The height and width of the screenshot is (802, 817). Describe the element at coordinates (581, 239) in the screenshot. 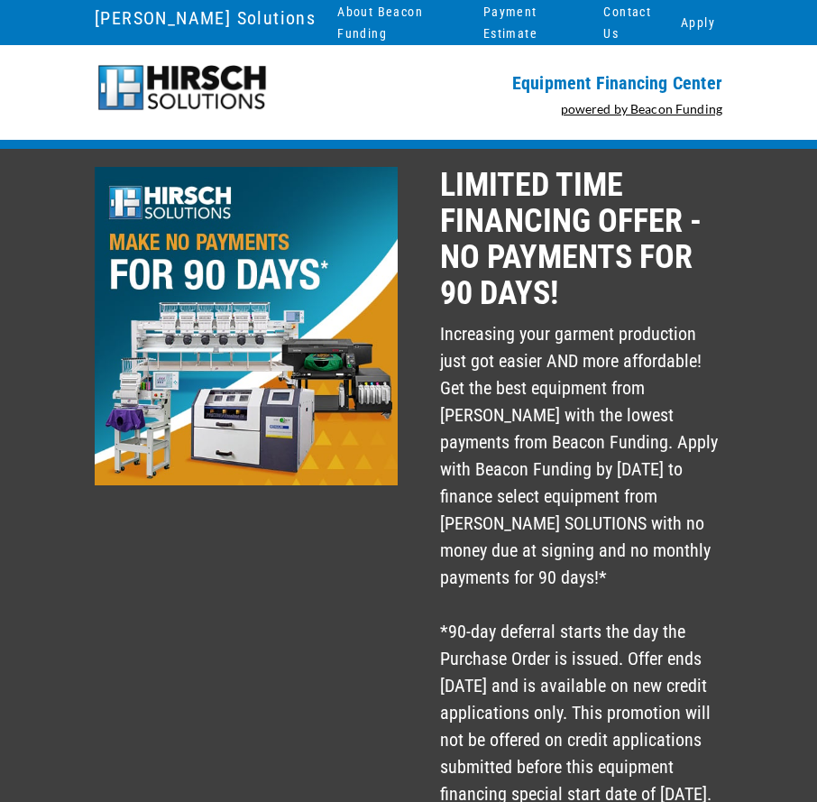

I see `p: LIMITED TIME FINANCING OFFER - NO PAYMENTS FOR 90 DAYS!` at that location.